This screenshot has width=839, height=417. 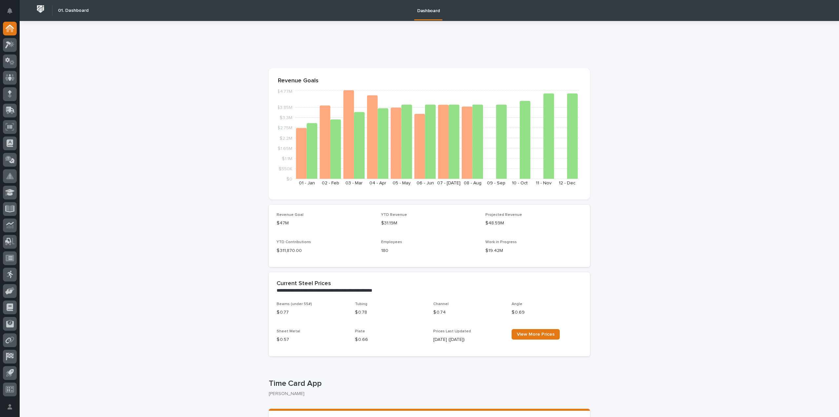 What do you see at coordinates (10, 11) in the screenshot?
I see `button: Notifications` at bounding box center [10, 11].